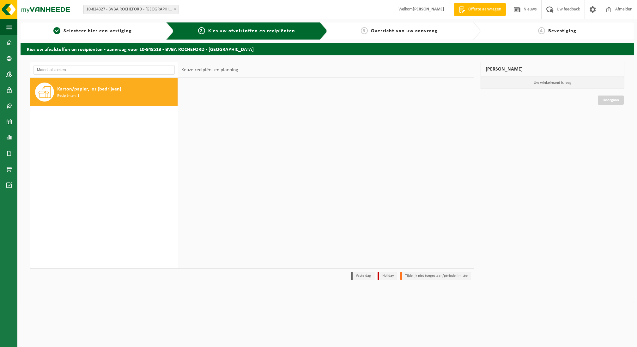 The image size is (637, 347). What do you see at coordinates (388, 276) in the screenshot?
I see `li: Holiday` at bounding box center [388, 276].